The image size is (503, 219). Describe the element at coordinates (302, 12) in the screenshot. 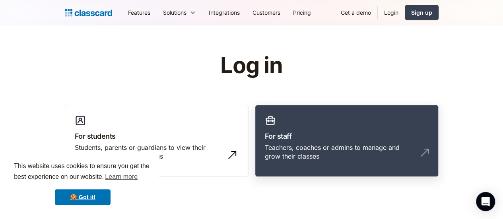

I see `a: Pricing` at that location.